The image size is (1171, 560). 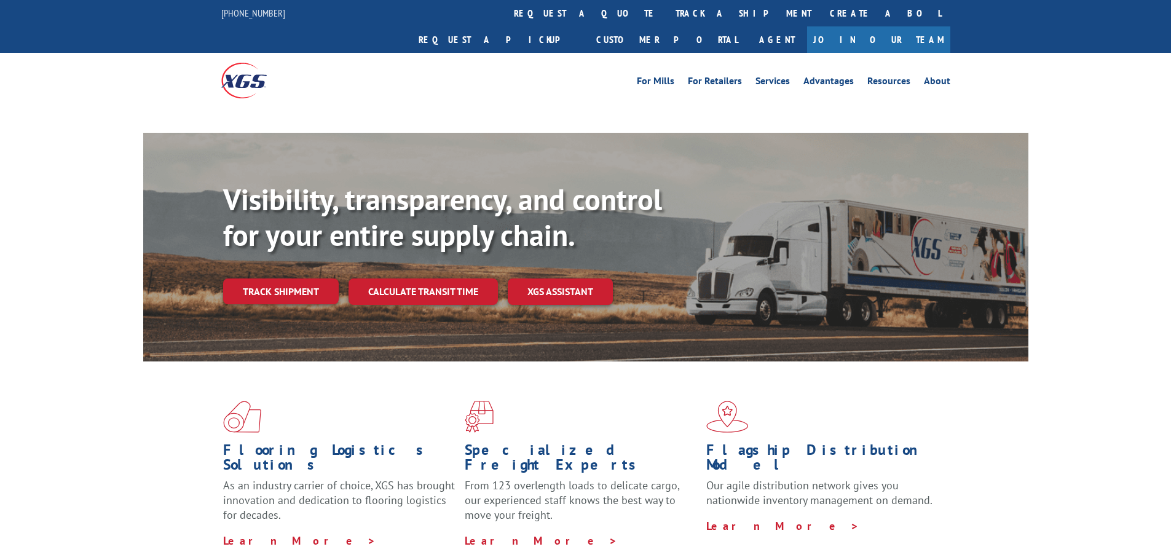 What do you see at coordinates (581, 505) in the screenshot?
I see `p: From 123 overlength loads to delicate cargo, our experienced staff knows the best way to move you...` at bounding box center [581, 505].